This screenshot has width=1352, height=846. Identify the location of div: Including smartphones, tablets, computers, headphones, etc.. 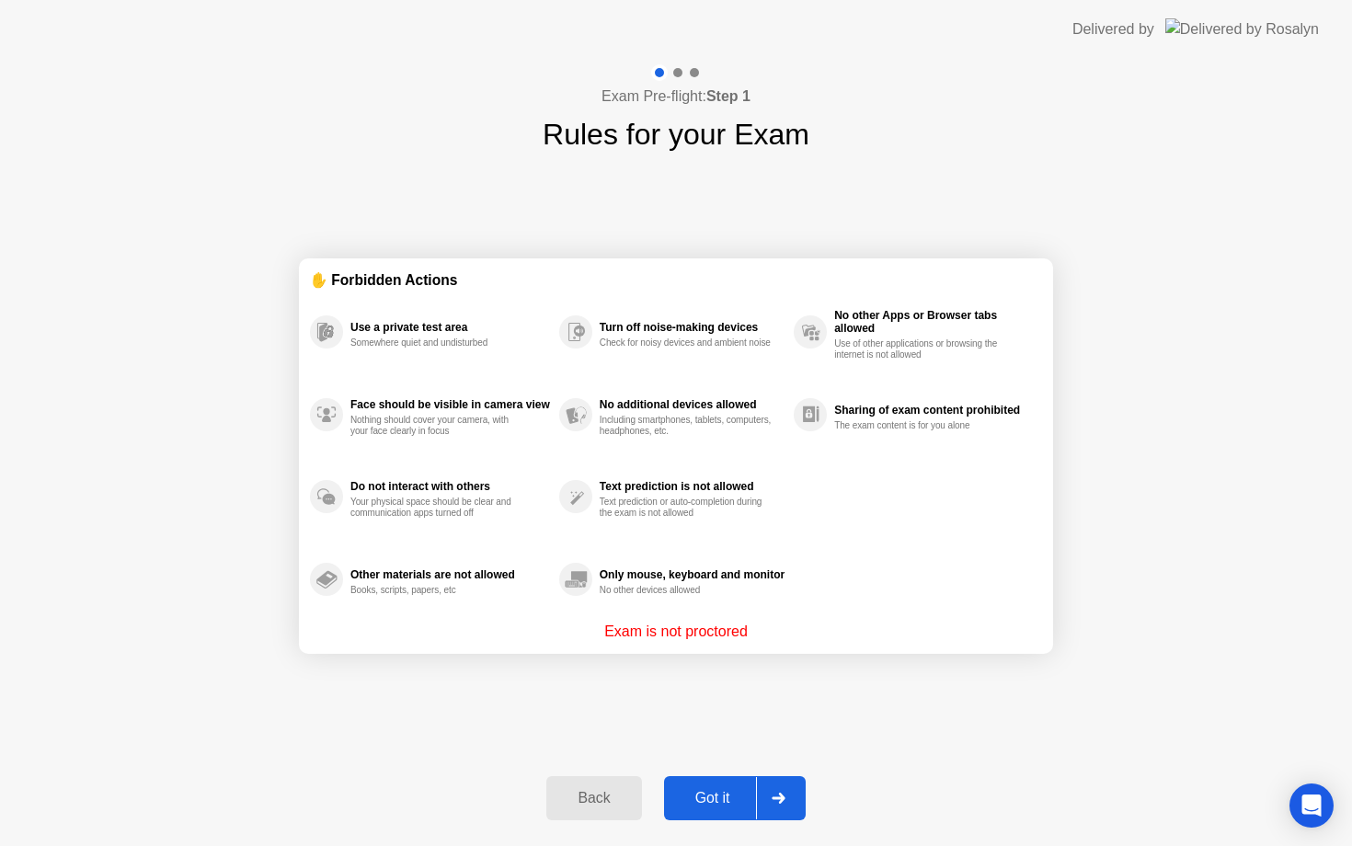
(686, 426).